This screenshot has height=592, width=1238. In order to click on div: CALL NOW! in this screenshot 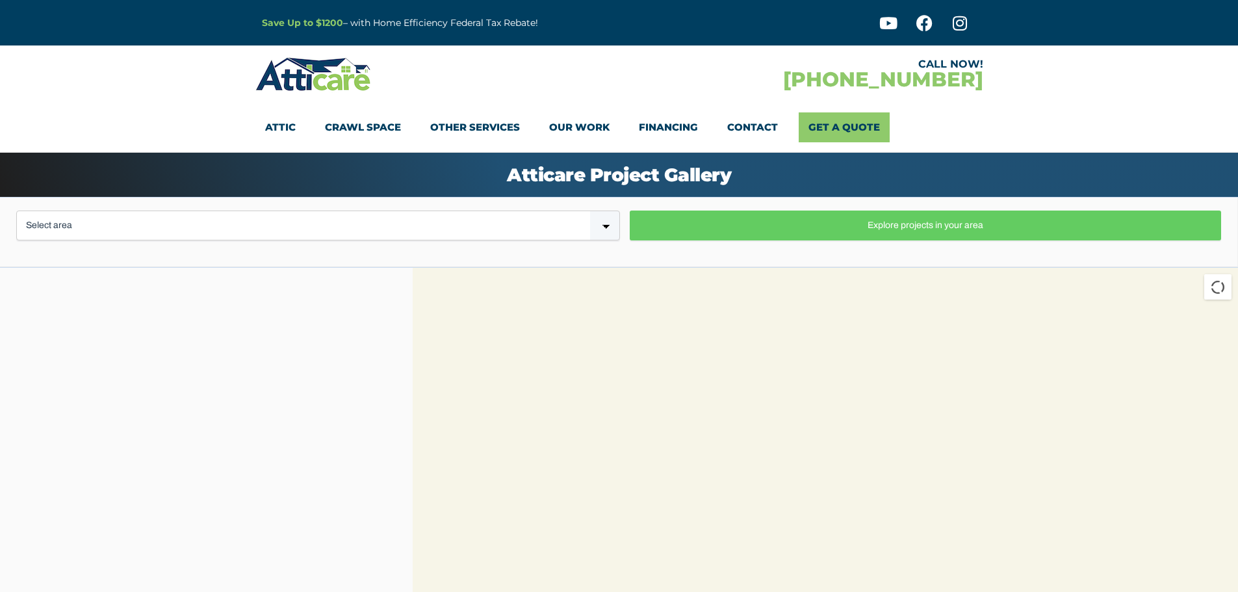, I will do `click(801, 64)`.